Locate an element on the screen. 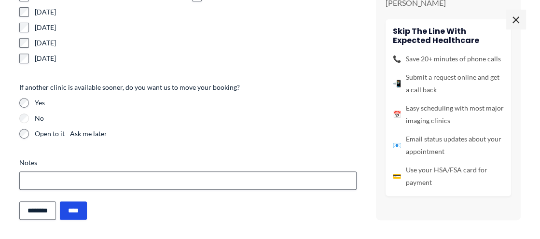 The height and width of the screenshot is (239, 540). li: Email status updates about your appointment is located at coordinates (448, 145).